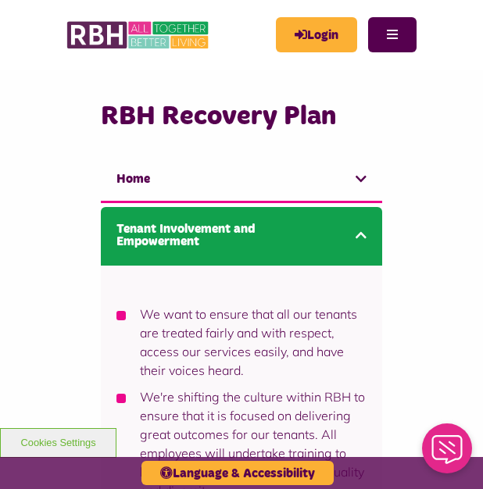  I want to click on a: Home, so click(241, 180).